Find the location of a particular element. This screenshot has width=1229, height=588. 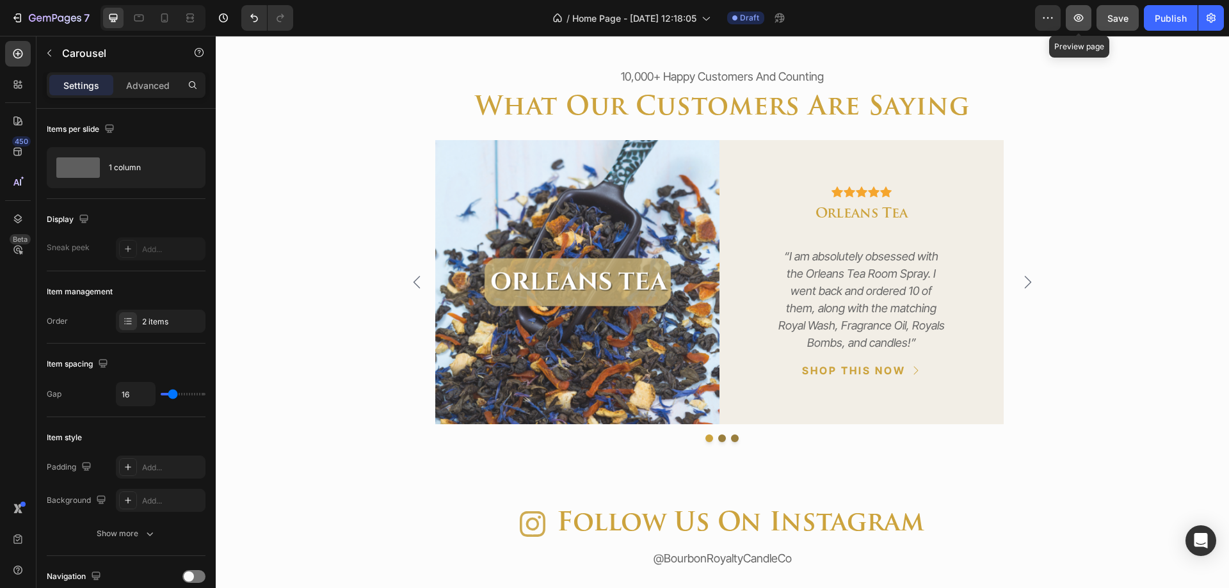

h2: what our customers are saying is located at coordinates (506, 72).